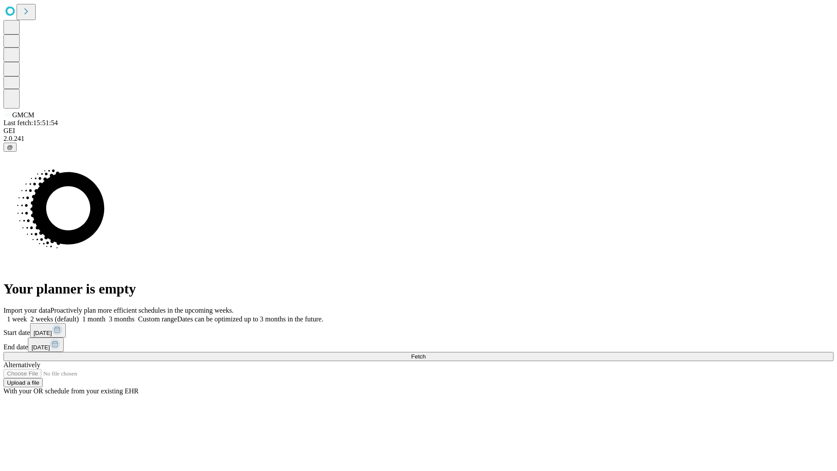  I want to click on div: End date, so click(418, 344).